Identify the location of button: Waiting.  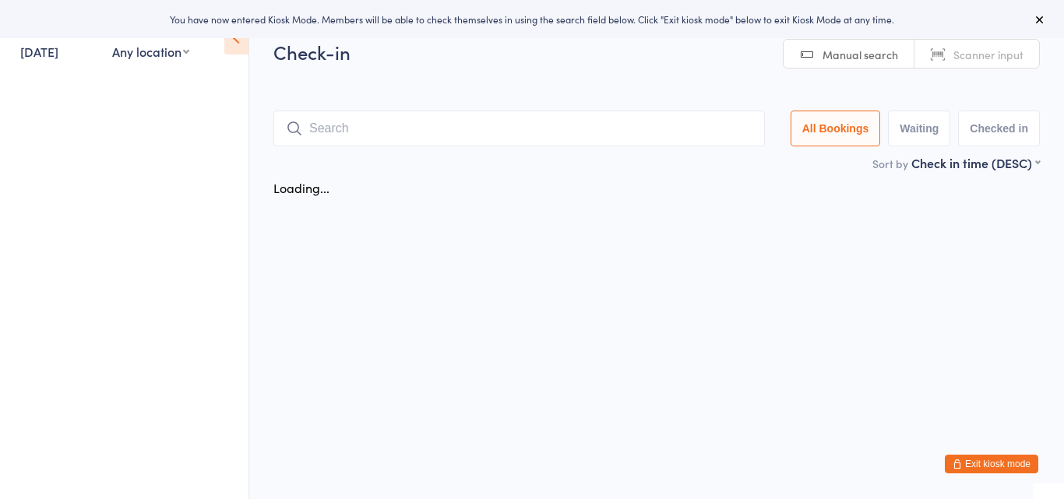
(919, 129).